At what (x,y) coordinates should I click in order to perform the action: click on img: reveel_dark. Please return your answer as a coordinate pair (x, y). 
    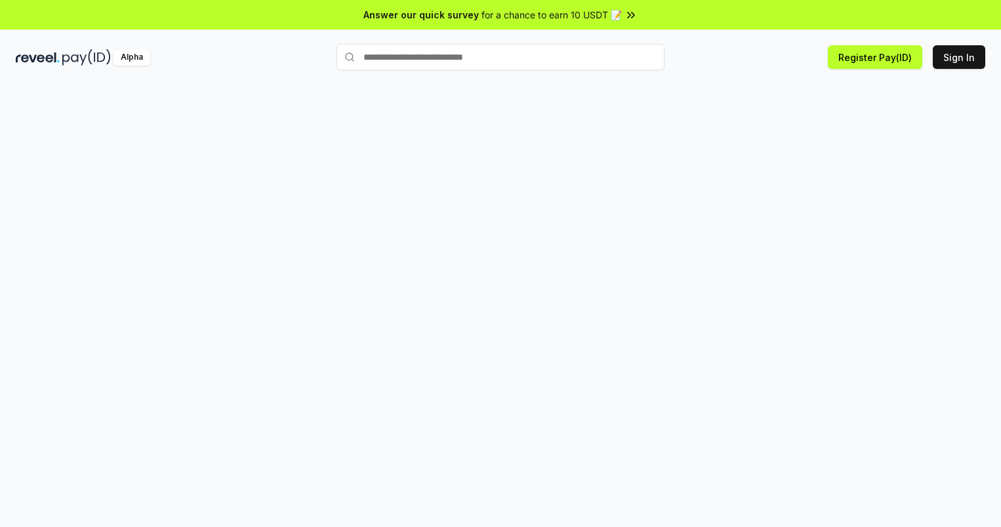
    Looking at the image, I should click on (37, 57).